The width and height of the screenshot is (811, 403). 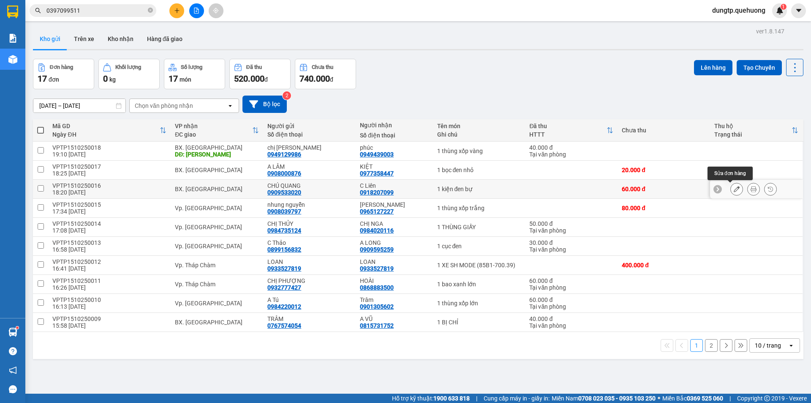 I want to click on span: caret-down, so click(x=799, y=11).